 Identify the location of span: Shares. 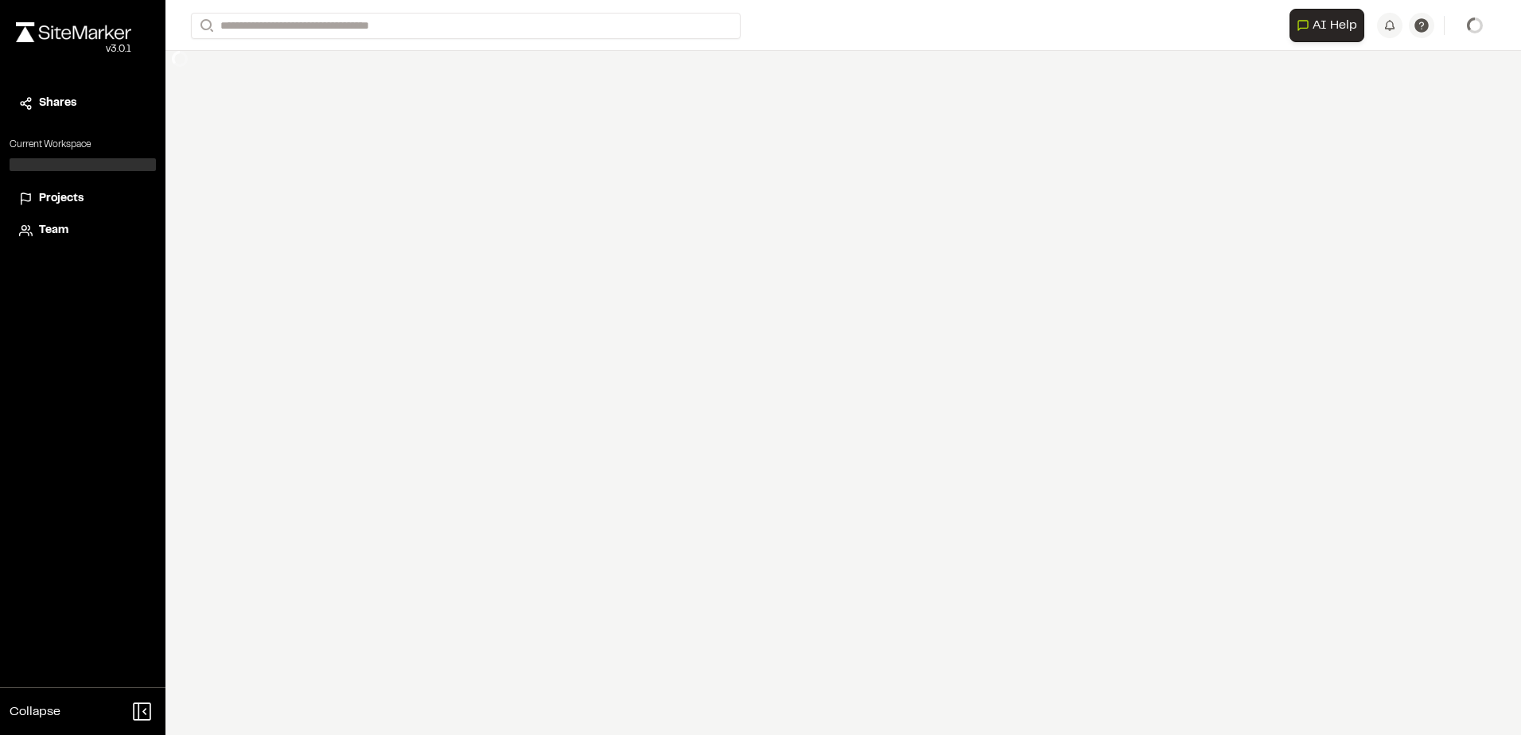
(57, 103).